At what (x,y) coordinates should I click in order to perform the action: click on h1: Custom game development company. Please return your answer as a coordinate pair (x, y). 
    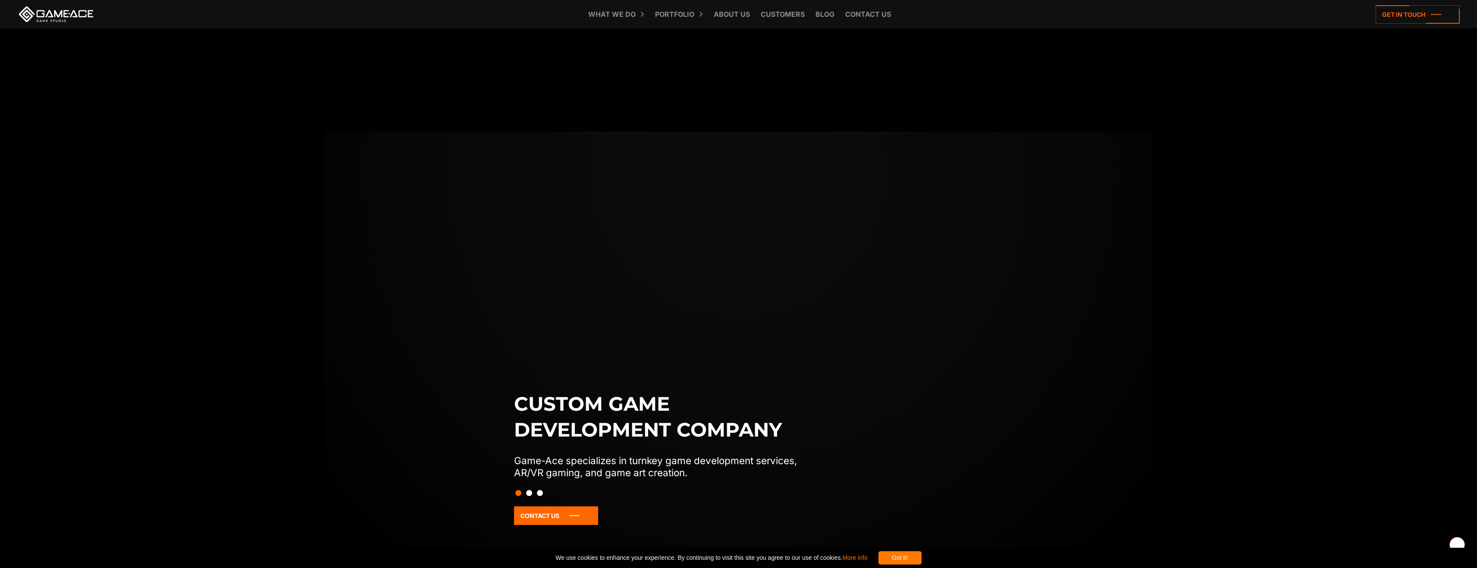
    Looking at the image, I should click on (665, 417).